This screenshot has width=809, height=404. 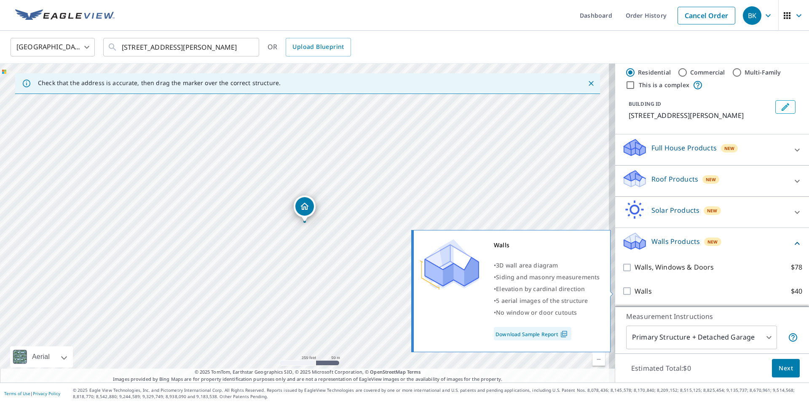 I want to click on p: Roof Products, so click(x=674, y=179).